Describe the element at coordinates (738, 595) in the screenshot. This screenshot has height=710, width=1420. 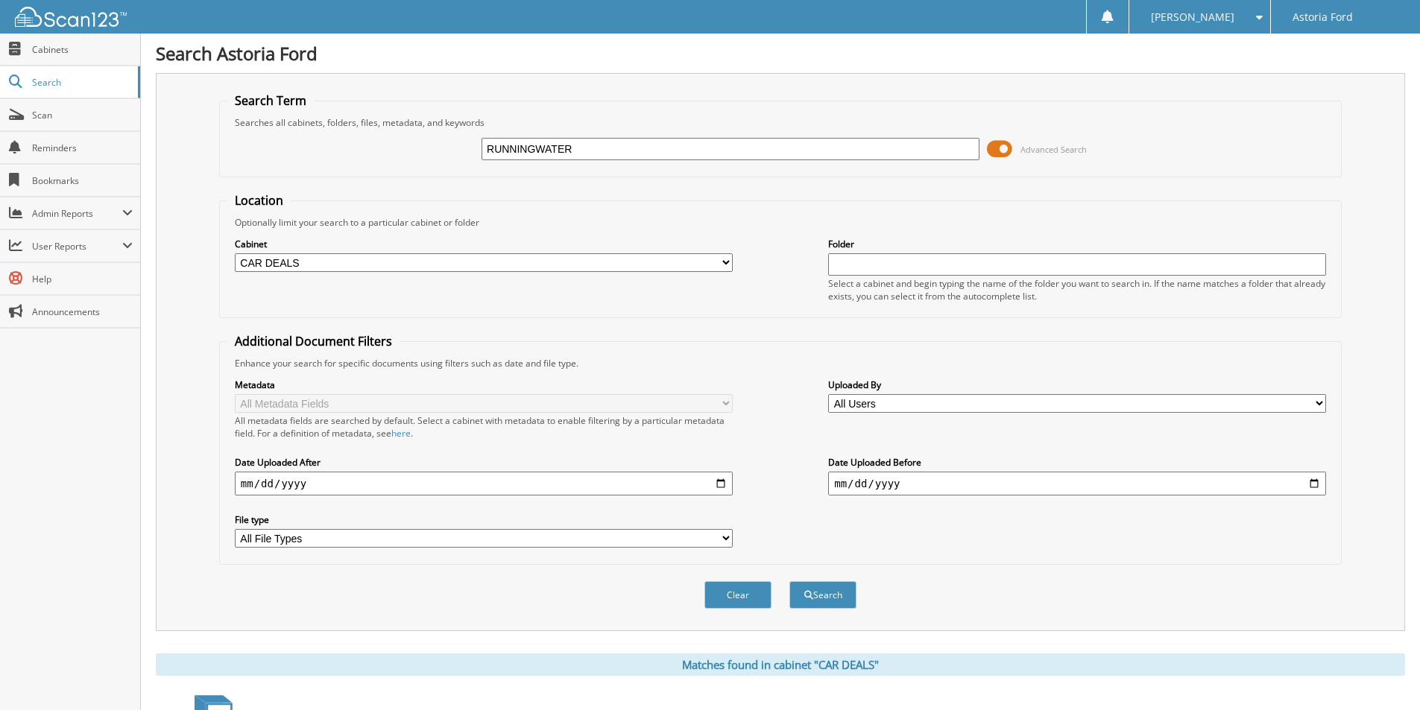
I see `button: Clear` at that location.